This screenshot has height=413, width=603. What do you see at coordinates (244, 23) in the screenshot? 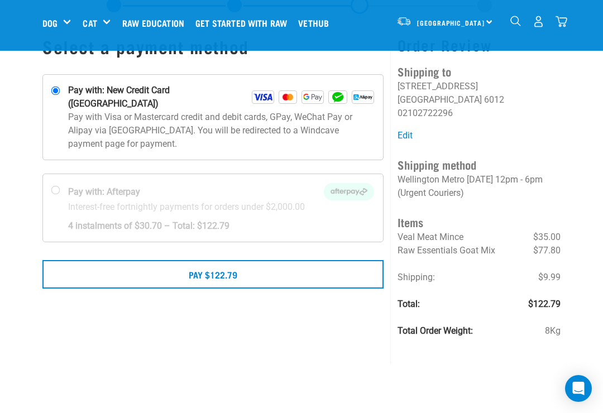
I see `a: Get started with Raw` at bounding box center [244, 23].